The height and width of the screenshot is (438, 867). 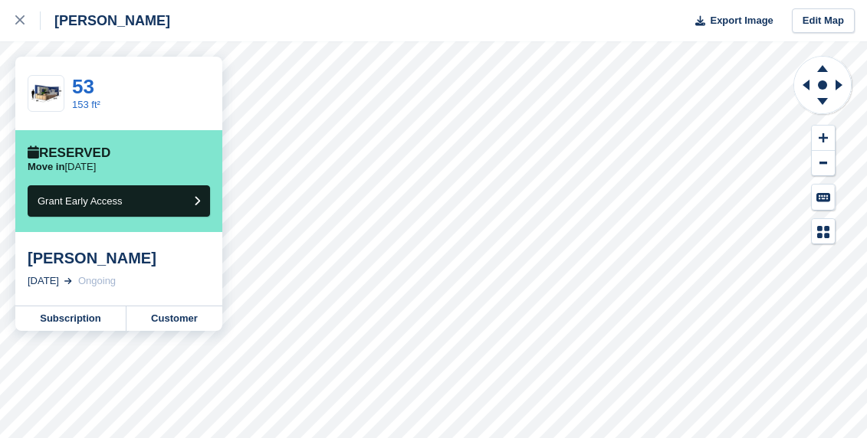 I want to click on span: Export Image, so click(x=741, y=21).